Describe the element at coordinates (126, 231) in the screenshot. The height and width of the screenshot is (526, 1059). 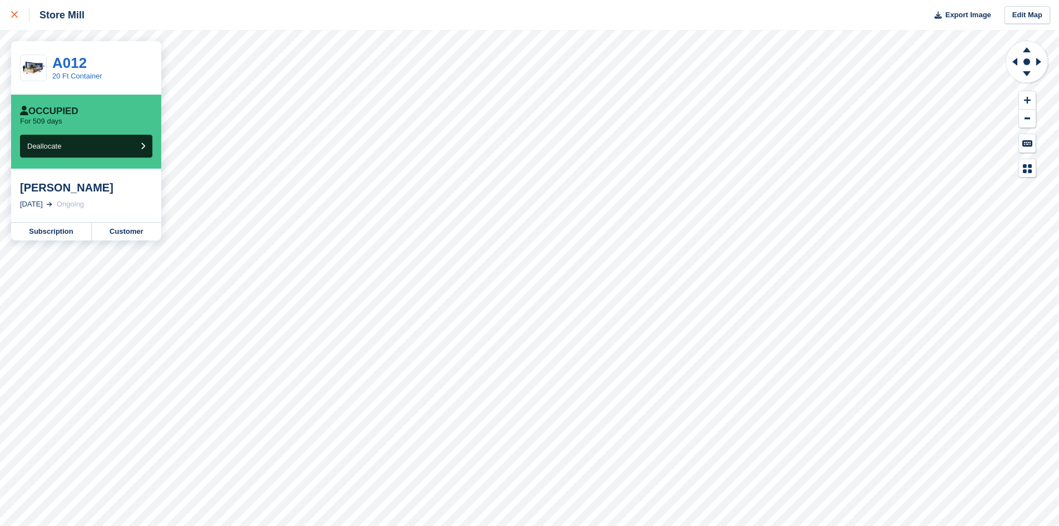
I see `a: Customer` at that location.